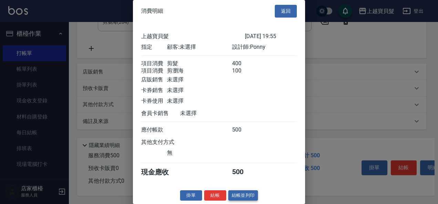 The height and width of the screenshot is (204, 438). Describe the element at coordinates (193, 36) in the screenshot. I see `div: 上越寶貝髮` at that location.